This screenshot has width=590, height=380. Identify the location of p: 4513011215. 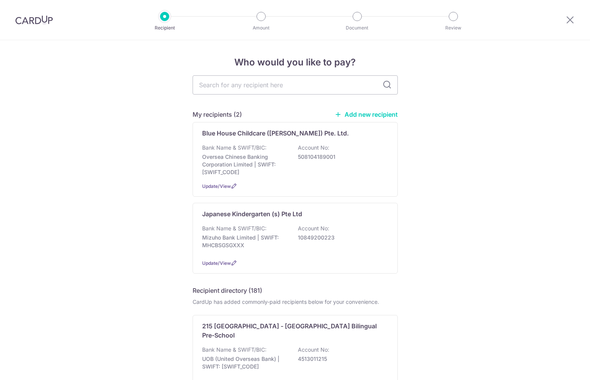
(340, 359).